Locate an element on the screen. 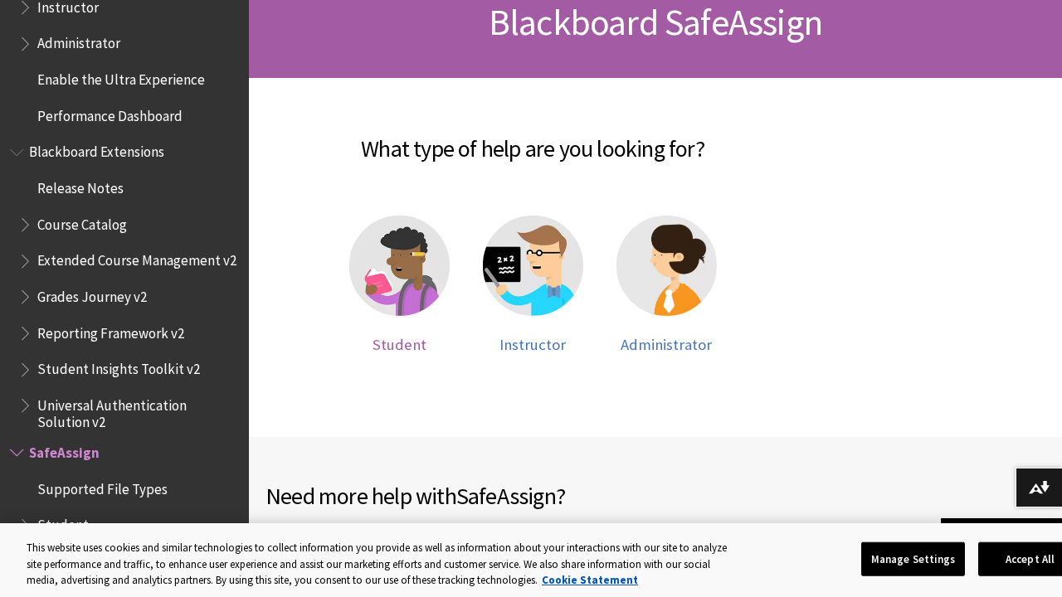 Image resolution: width=1062 pixels, height=597 pixels. nav: Book outline for Blackboard Extensions is located at coordinates (124, 285).